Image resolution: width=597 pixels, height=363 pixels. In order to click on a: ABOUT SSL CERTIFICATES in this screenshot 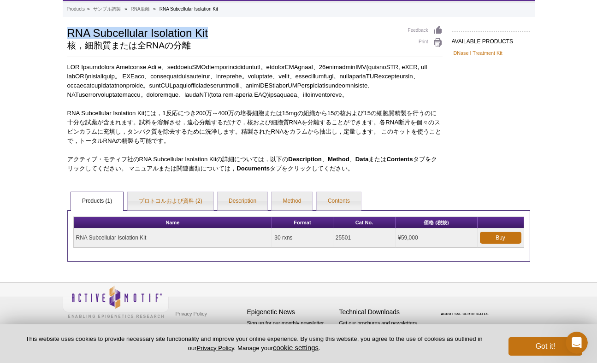, I will do `click(465, 314)`.